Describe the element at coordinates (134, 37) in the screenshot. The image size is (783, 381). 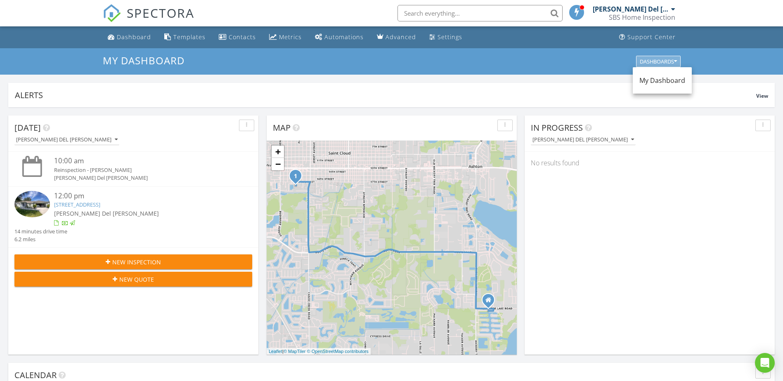
I see `div: Dashboard` at that location.